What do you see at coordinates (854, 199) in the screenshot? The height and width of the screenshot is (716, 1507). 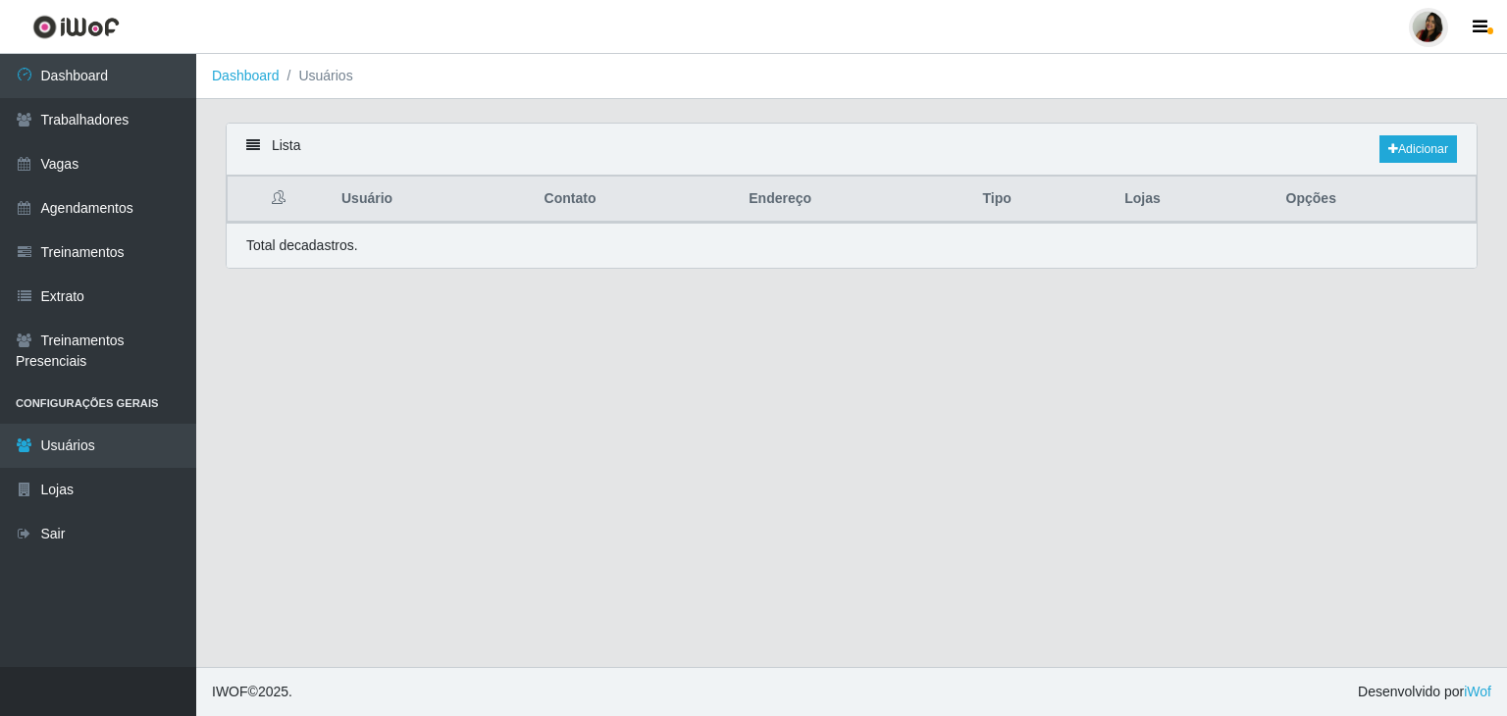 I see `th: Endereço` at bounding box center [854, 199].